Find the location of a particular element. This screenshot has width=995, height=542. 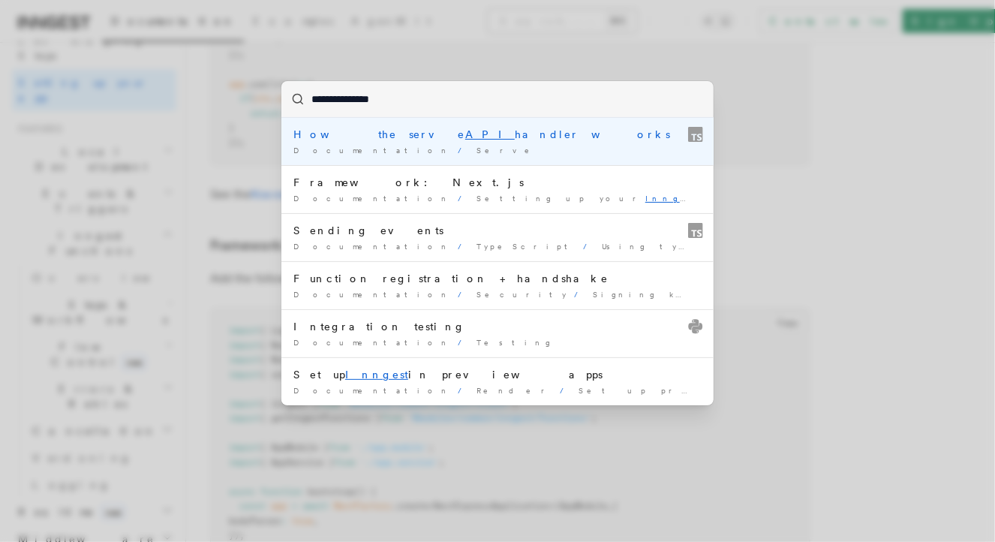

div: Sending events is located at coordinates (497, 230).